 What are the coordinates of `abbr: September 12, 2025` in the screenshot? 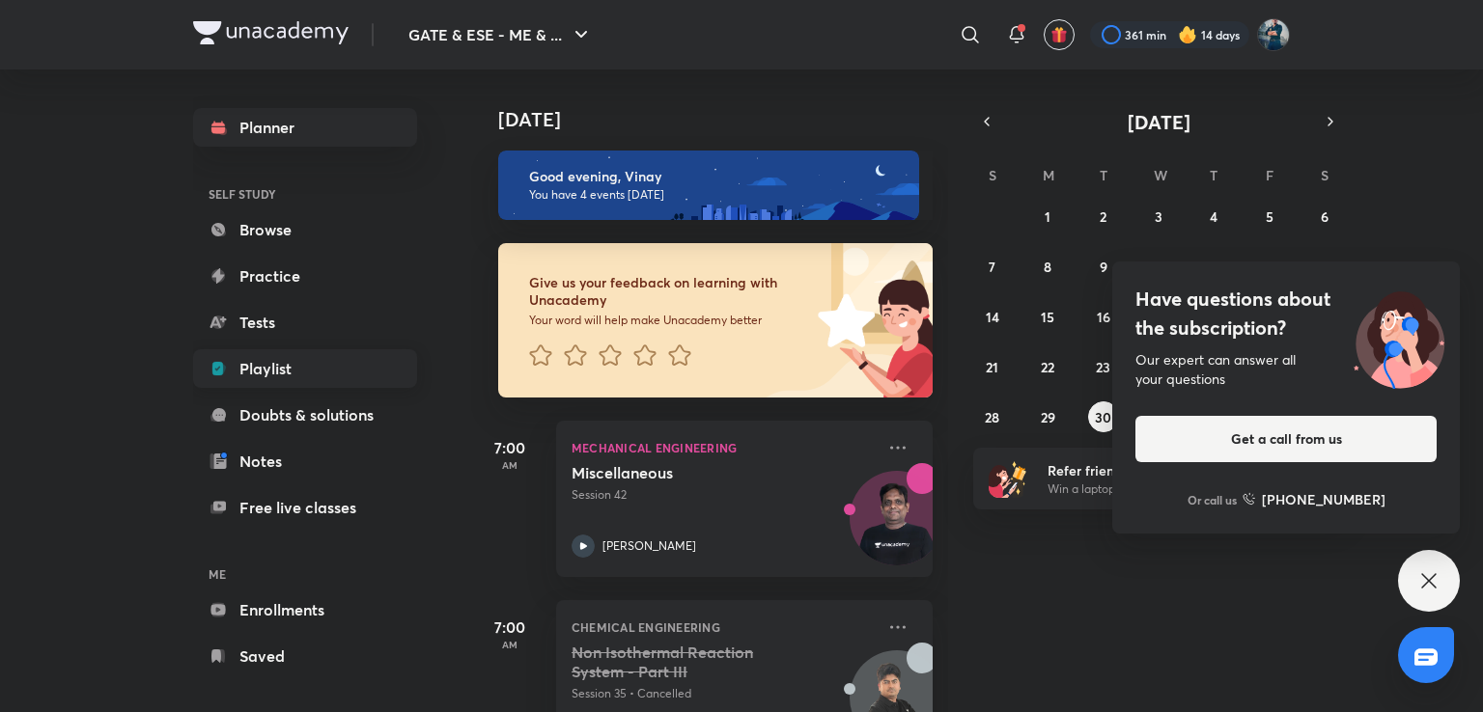 It's located at (1268, 266).